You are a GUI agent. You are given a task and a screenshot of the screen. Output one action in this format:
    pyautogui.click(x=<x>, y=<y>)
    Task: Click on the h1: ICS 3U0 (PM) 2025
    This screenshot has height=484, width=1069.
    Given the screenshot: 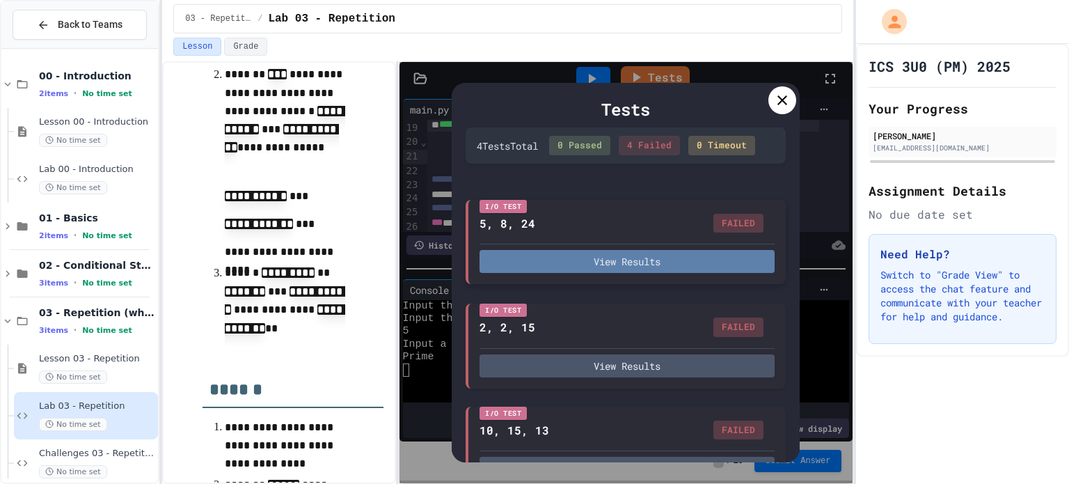 What is the action you would take?
    pyautogui.click(x=939, y=66)
    